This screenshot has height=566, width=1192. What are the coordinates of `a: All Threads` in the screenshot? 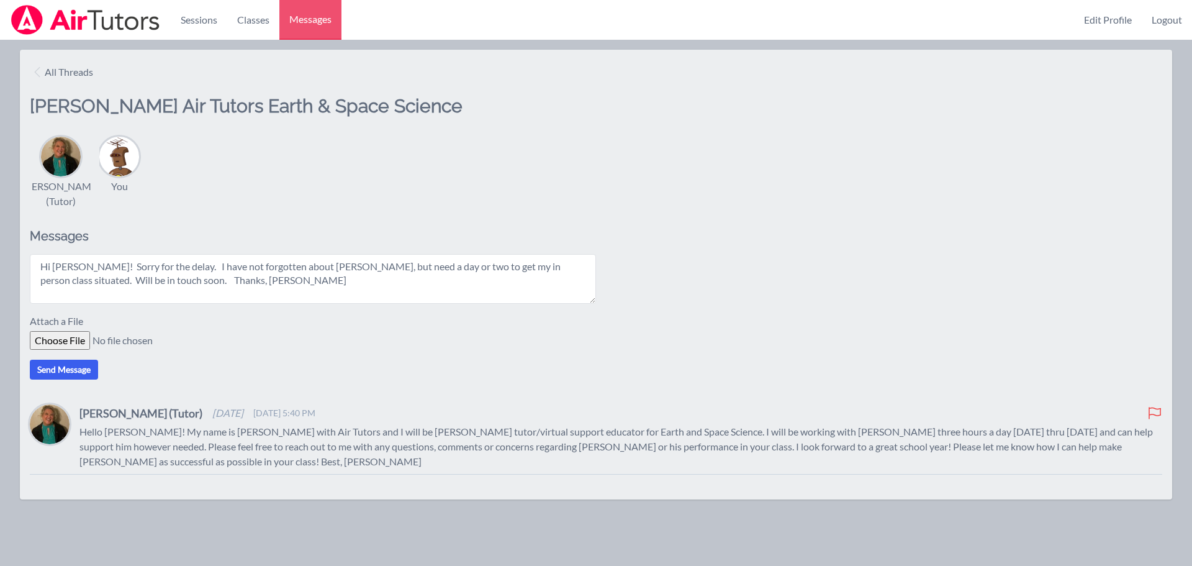 It's located at (64, 72).